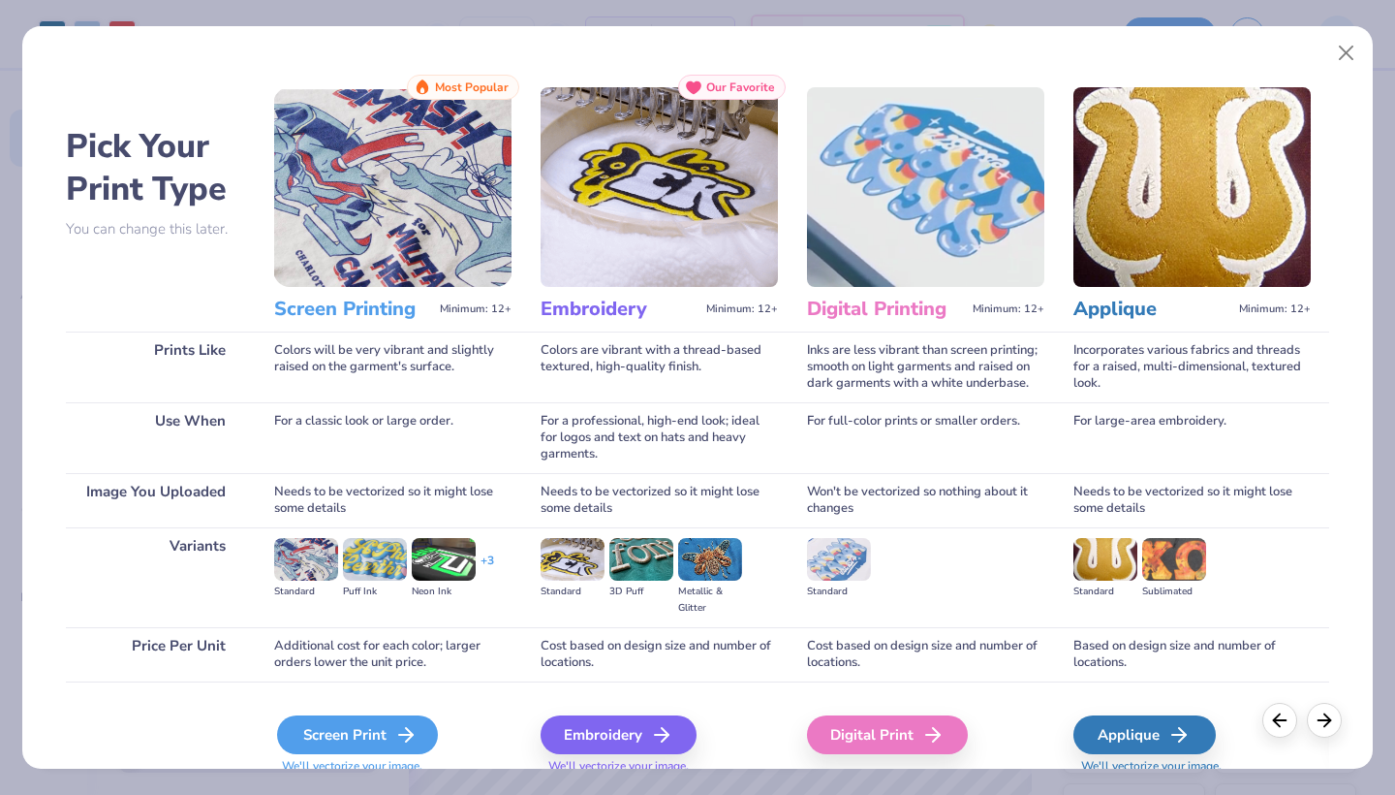 This screenshot has height=795, width=1395. What do you see at coordinates (925, 187) in the screenshot?
I see `img: Digital Printing` at bounding box center [925, 187].